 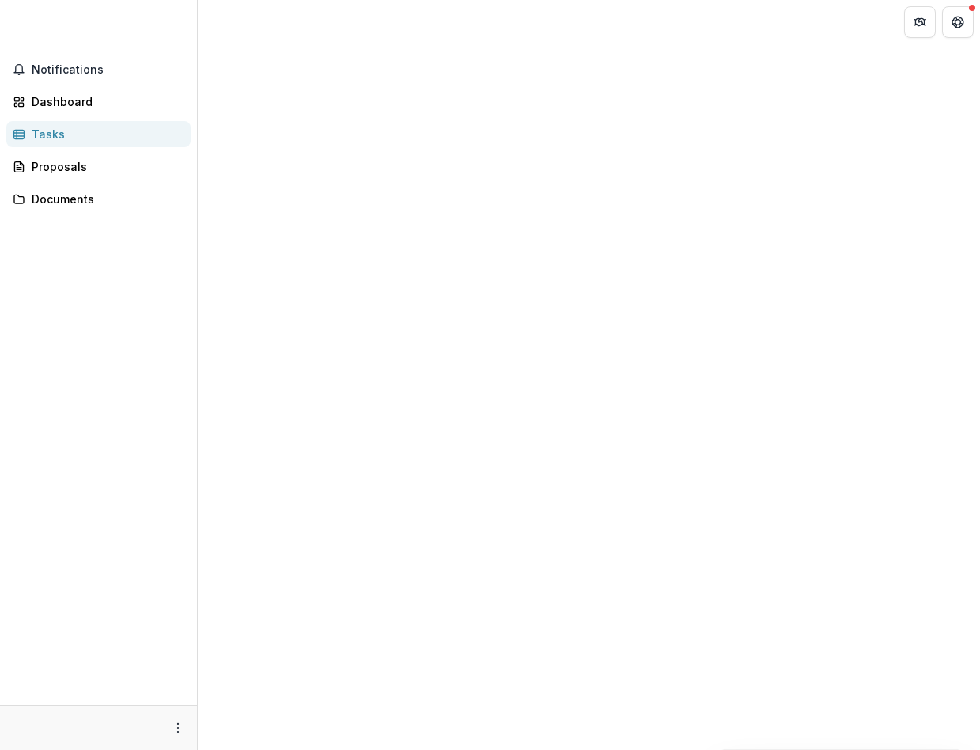 I want to click on div: Dashboard, so click(x=104, y=101).